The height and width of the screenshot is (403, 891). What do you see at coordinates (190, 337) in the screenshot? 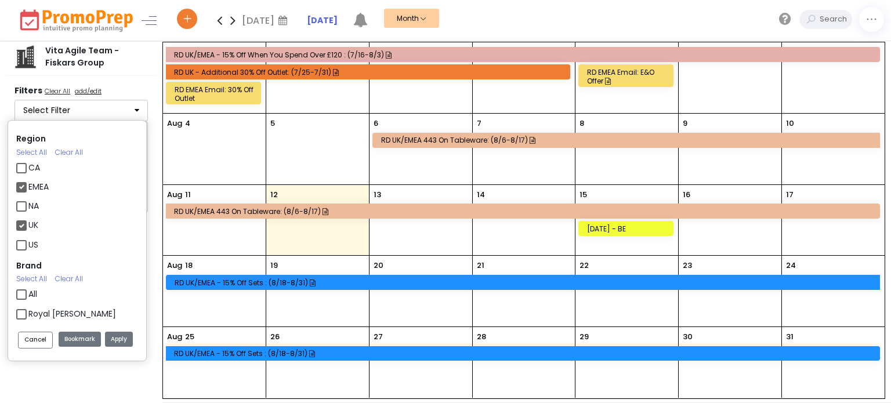
I see `p: 25` at bounding box center [190, 337].